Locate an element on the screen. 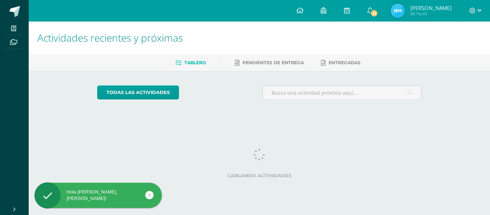  a: Entregadas is located at coordinates (341, 63).